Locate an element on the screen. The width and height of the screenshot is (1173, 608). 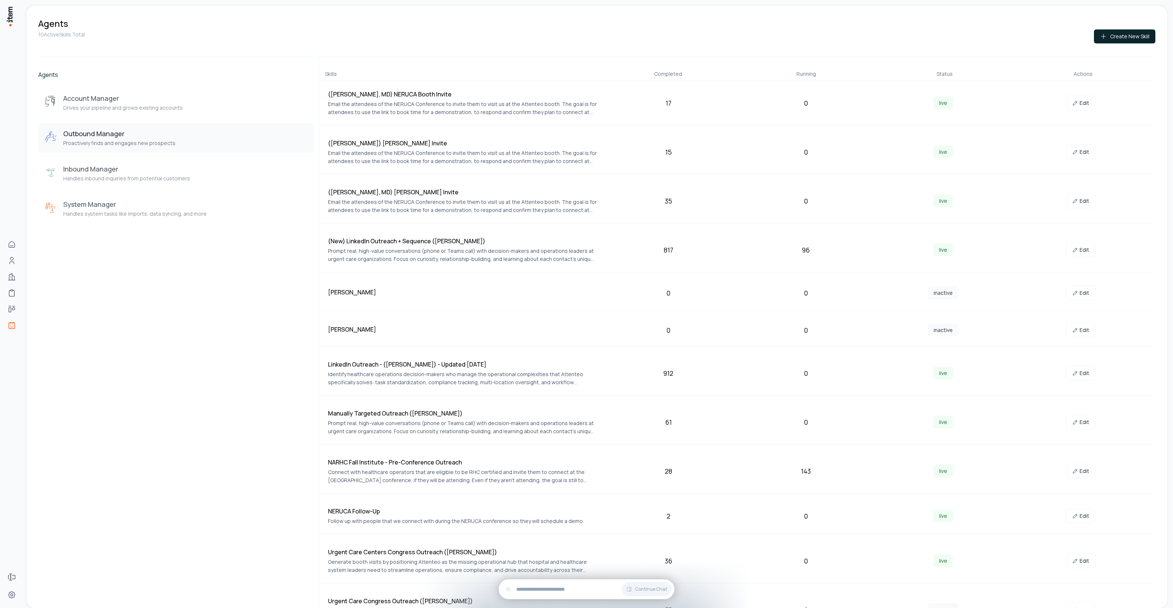
p: Identify healthcare operations decision-makers who manage the operational complexities that Atten... is located at coordinates (463, 378).